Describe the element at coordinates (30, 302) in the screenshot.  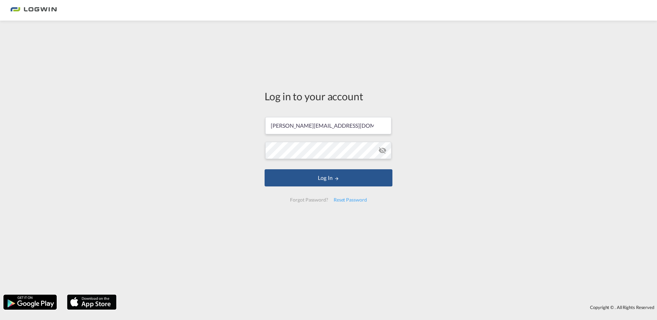
I see `img: google.png` at that location.